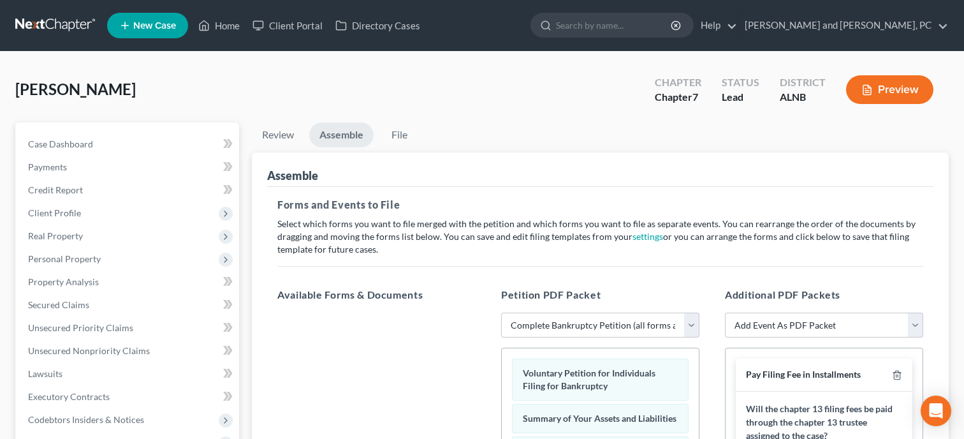  I want to click on span: Summary of Your Assets and Liabilities, so click(599, 418).